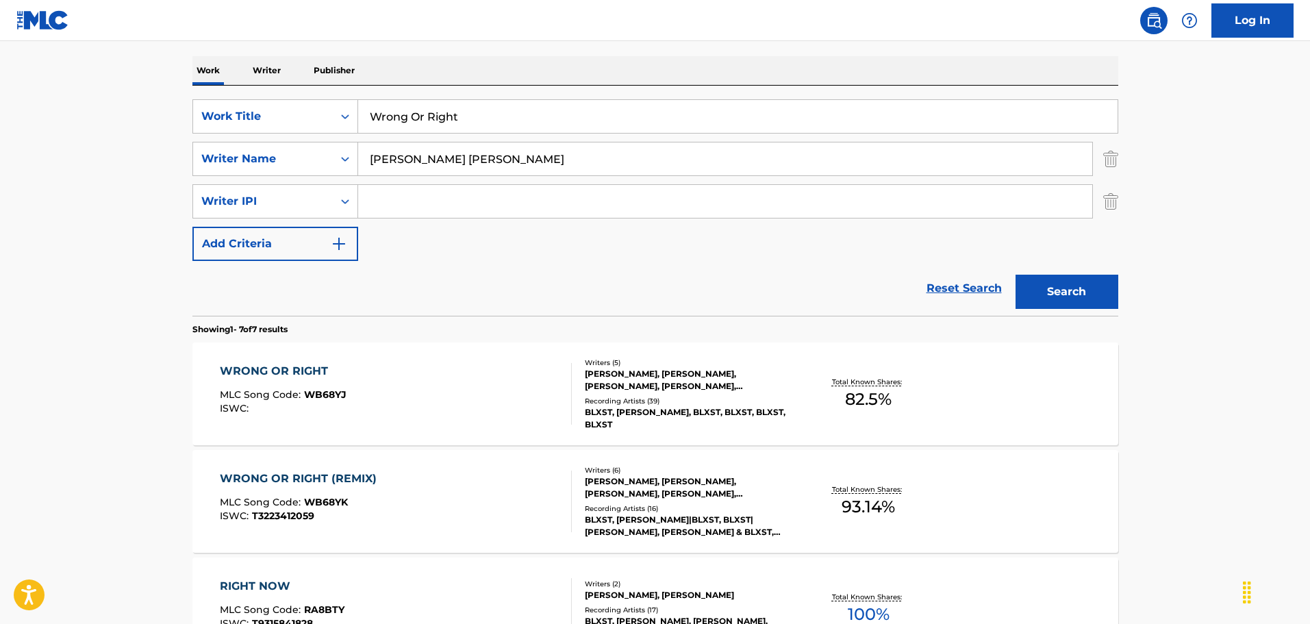 This screenshot has width=1310, height=624. Describe the element at coordinates (688, 508) in the screenshot. I see `div: Recording Artists ( 16 )` at that location.